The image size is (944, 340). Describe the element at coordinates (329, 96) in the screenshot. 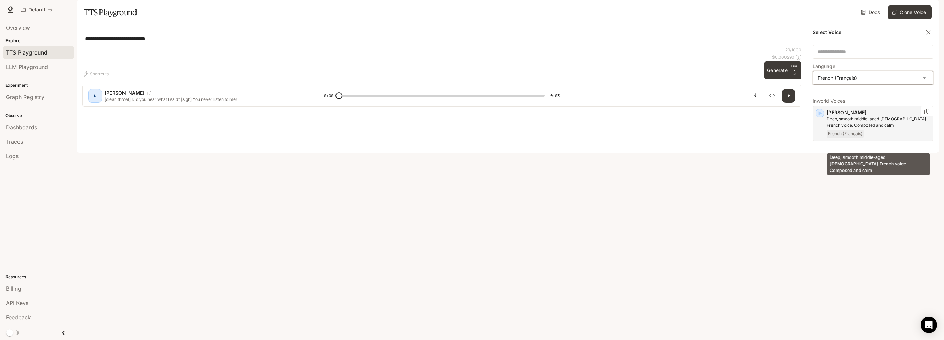

I see `span: 0:00` at that location.